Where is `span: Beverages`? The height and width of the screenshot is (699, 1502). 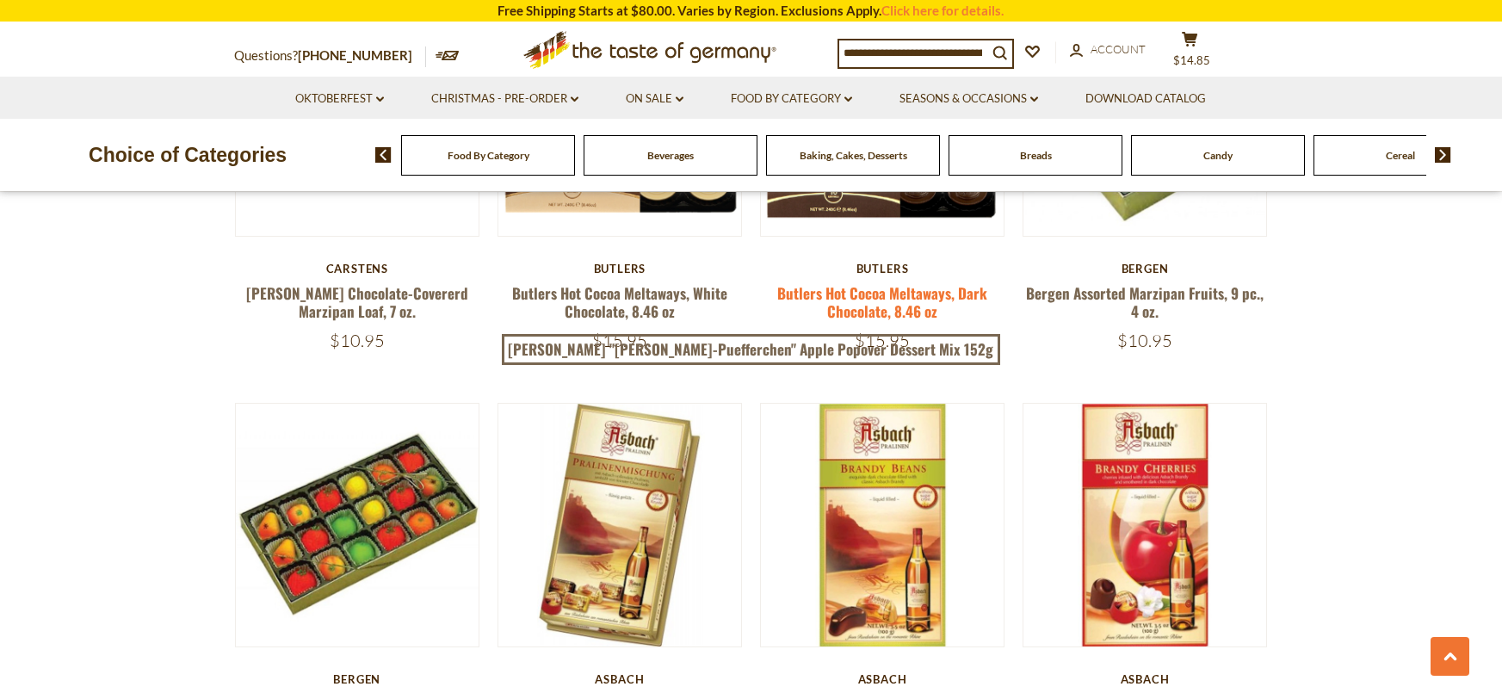
span: Beverages is located at coordinates (671, 155).